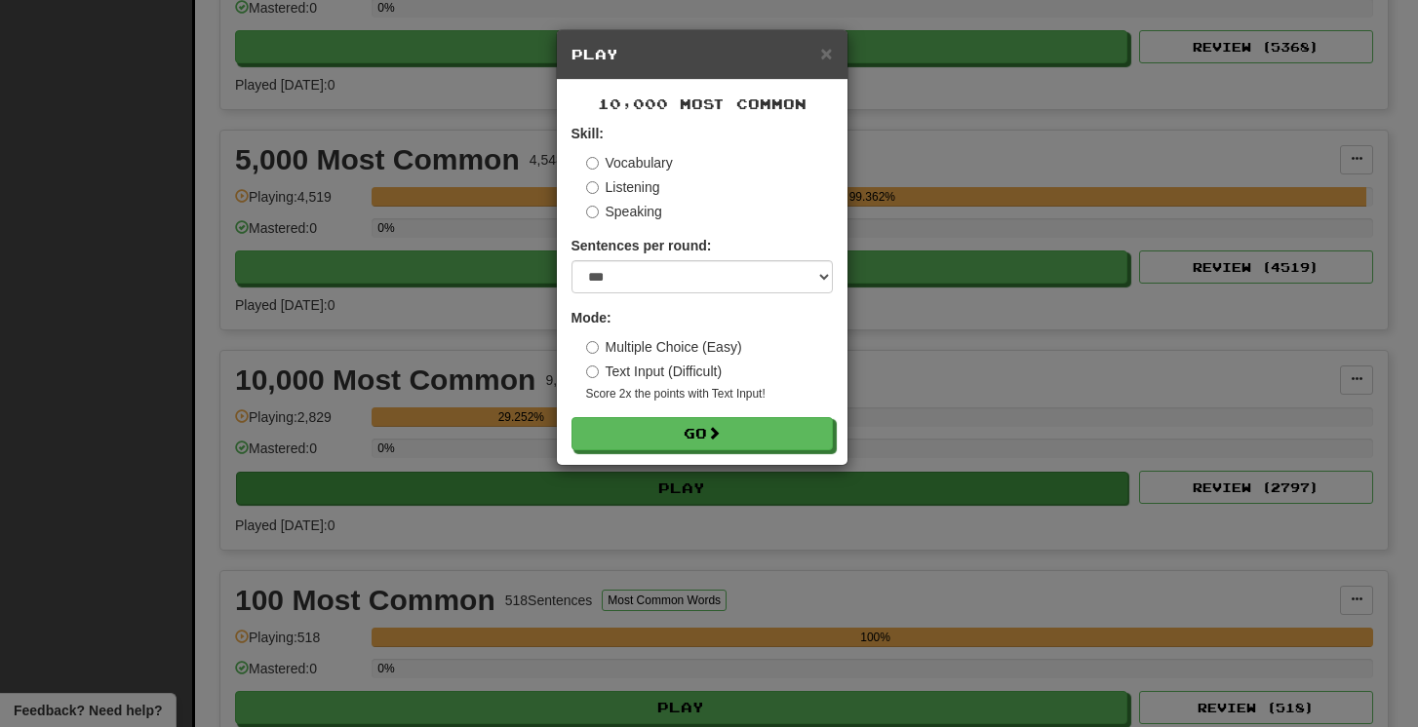  Describe the element at coordinates (664, 347) in the screenshot. I see `label: Multiple Choice (Easy)` at that location.